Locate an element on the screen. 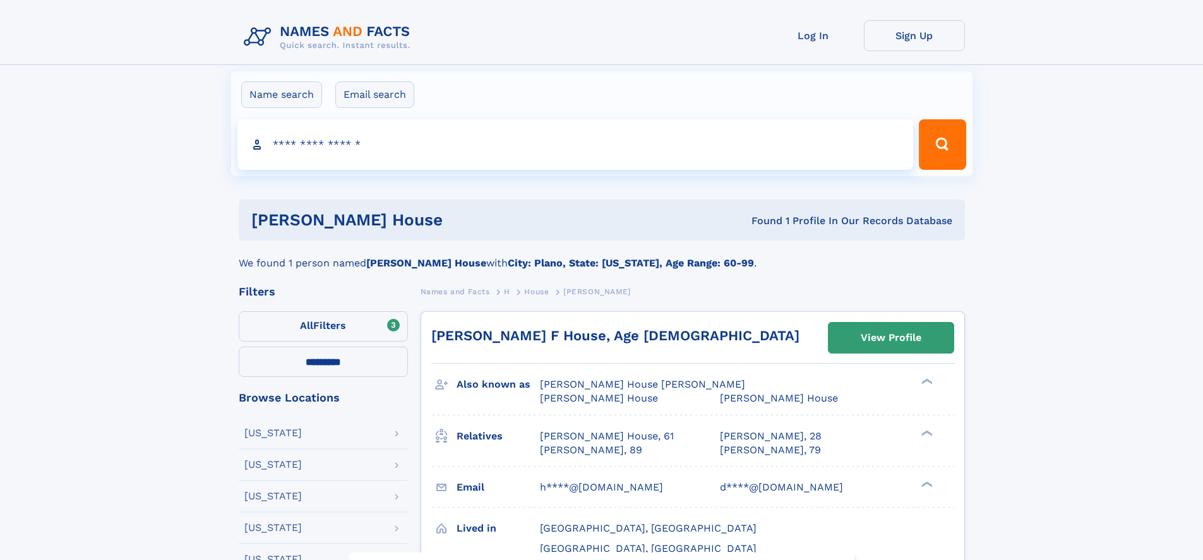  a: Names and Facts is located at coordinates (455, 291).